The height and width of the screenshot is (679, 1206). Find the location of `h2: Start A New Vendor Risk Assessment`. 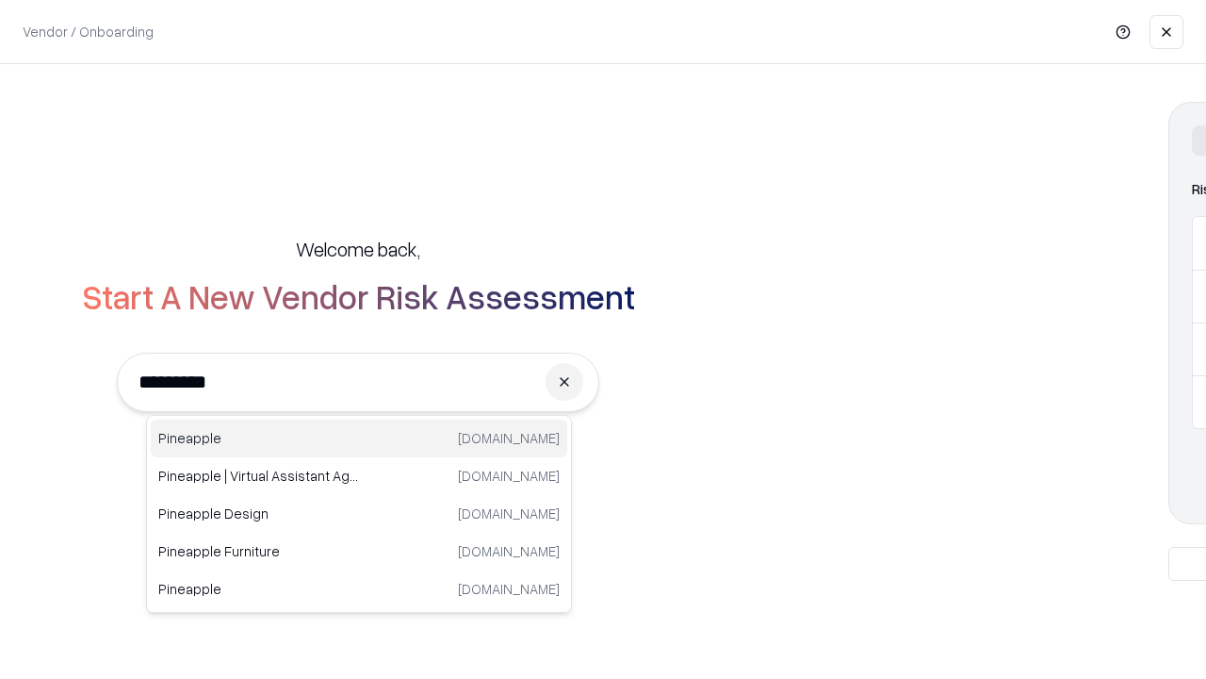

h2: Start A New Vendor Risk Assessment is located at coordinates (358, 296).